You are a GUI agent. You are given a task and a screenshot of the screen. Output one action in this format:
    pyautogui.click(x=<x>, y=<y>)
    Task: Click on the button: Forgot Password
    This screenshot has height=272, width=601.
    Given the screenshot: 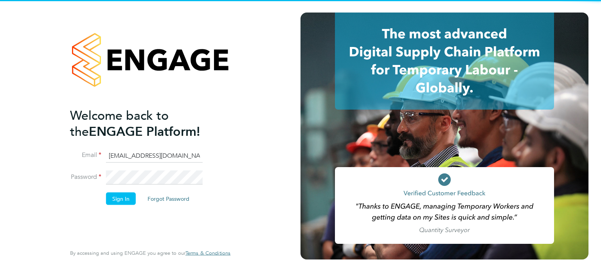 What is the action you would take?
    pyautogui.click(x=168, y=199)
    